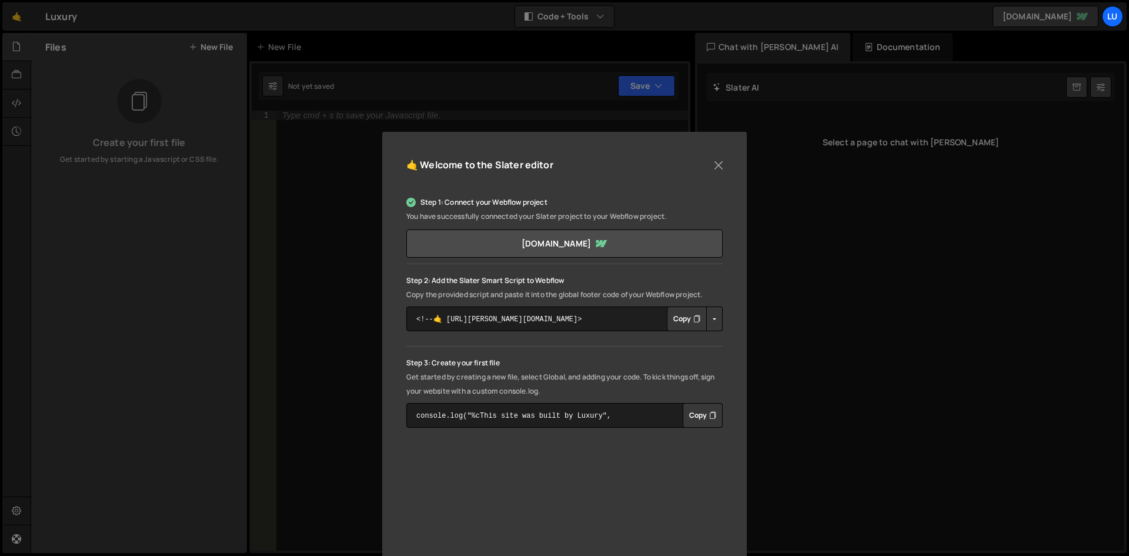 The height and width of the screenshot is (556, 1129). What do you see at coordinates (565, 295) in the screenshot?
I see `p: Copy the provided script and paste it into the global footer code of your Webflow project.` at bounding box center [565, 295].